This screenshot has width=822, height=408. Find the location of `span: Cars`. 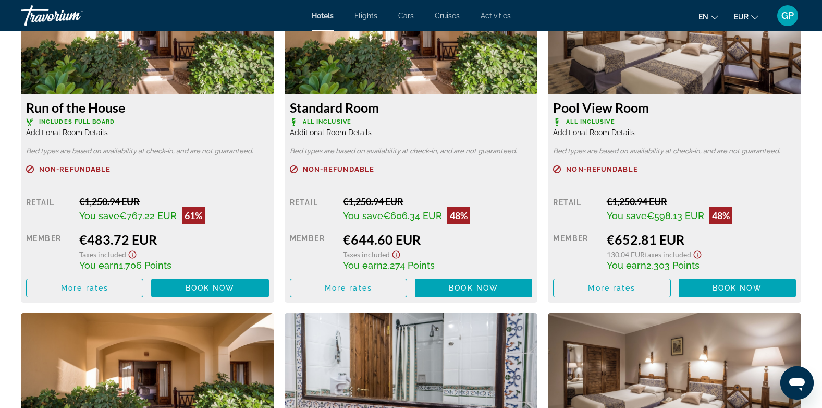

span: Cars is located at coordinates (406, 16).